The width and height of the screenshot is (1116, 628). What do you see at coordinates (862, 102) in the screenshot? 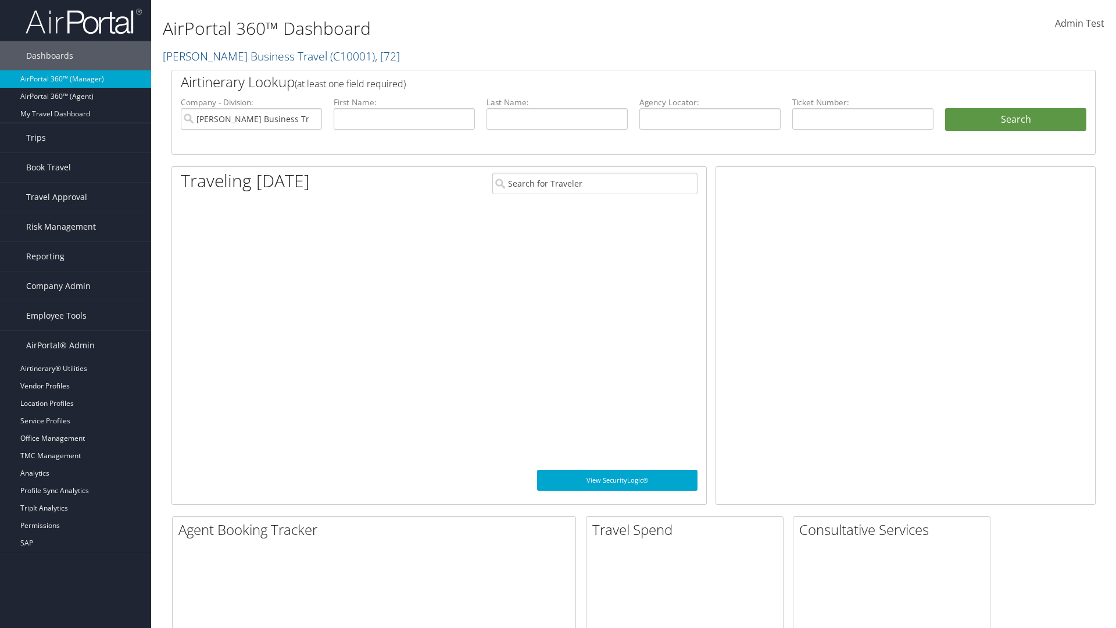
I see `label: Ticket Number:` at bounding box center [862, 102].